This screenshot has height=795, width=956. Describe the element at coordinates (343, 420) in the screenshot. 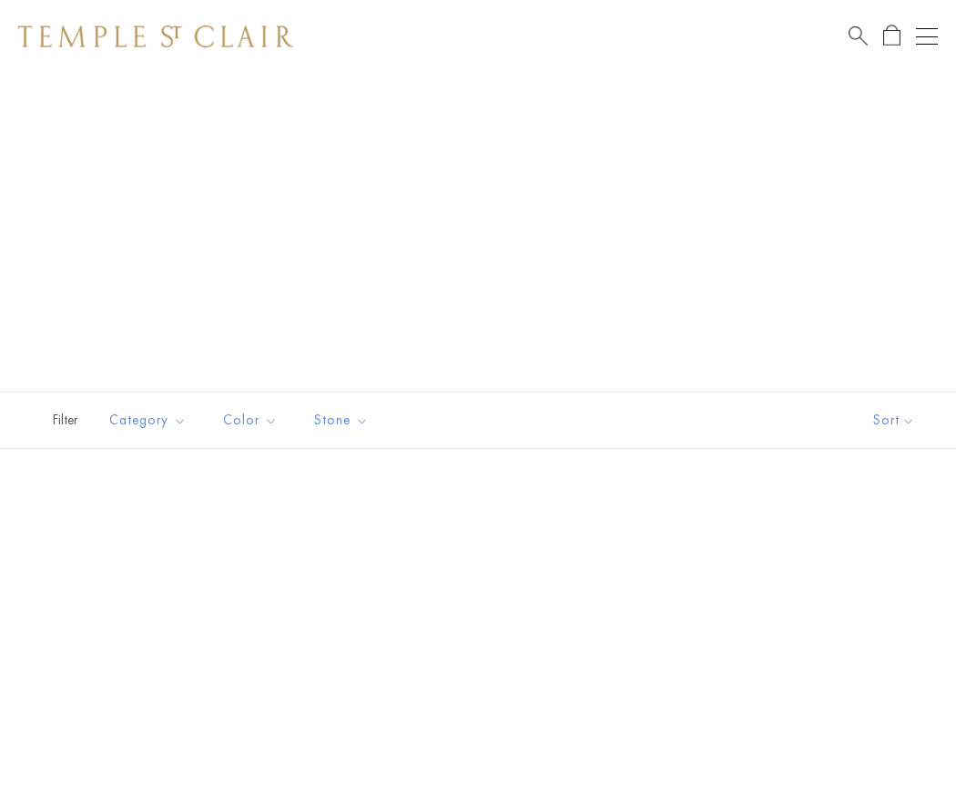

I see `span: Stone` at that location.